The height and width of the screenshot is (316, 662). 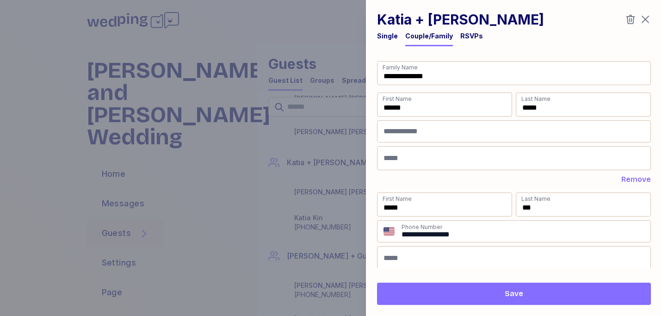 What do you see at coordinates (387, 36) in the screenshot?
I see `div: Single` at bounding box center [387, 36].